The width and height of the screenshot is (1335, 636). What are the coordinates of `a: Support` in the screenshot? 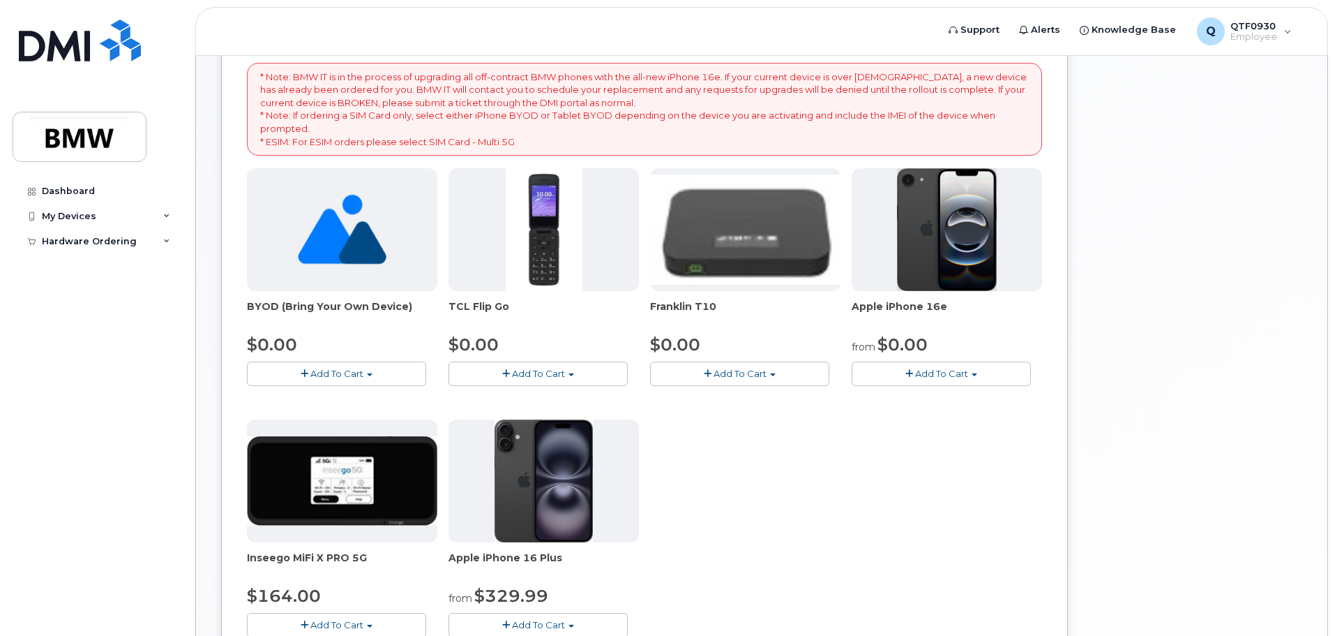 It's located at (974, 30).